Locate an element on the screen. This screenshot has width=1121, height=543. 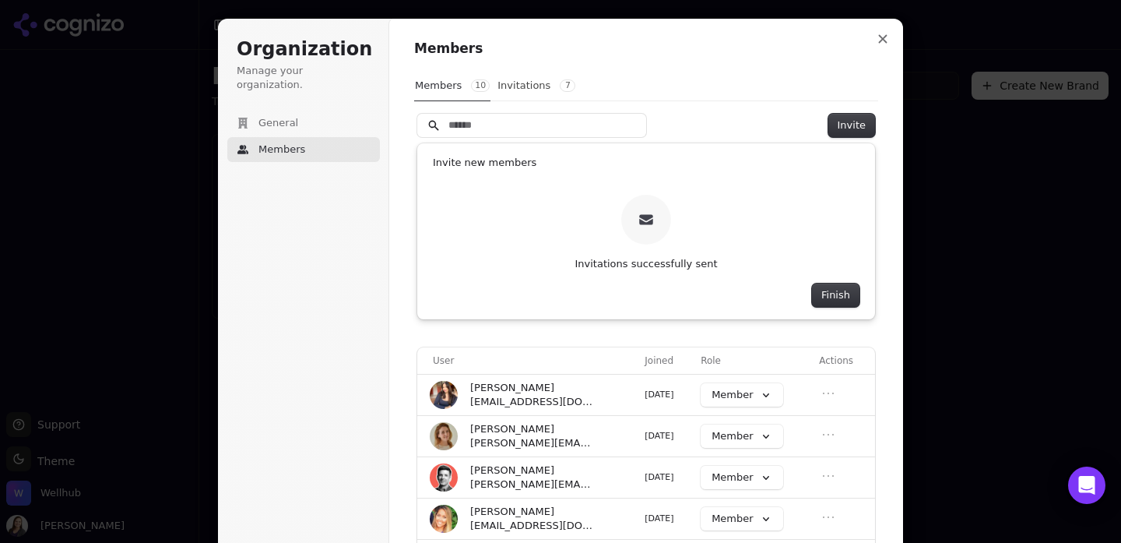
button: General is located at coordinates (304, 123).